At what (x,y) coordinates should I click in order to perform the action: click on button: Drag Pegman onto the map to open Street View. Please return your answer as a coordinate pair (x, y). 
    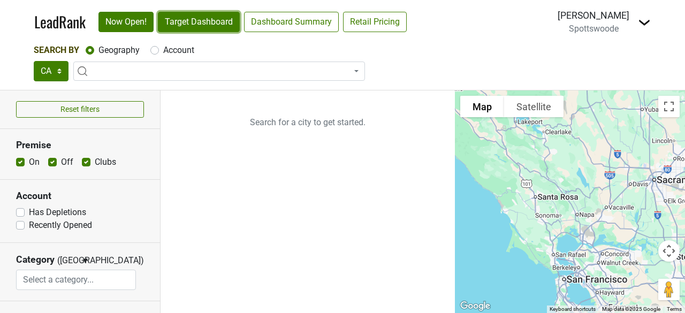
    Looking at the image, I should click on (669, 289).